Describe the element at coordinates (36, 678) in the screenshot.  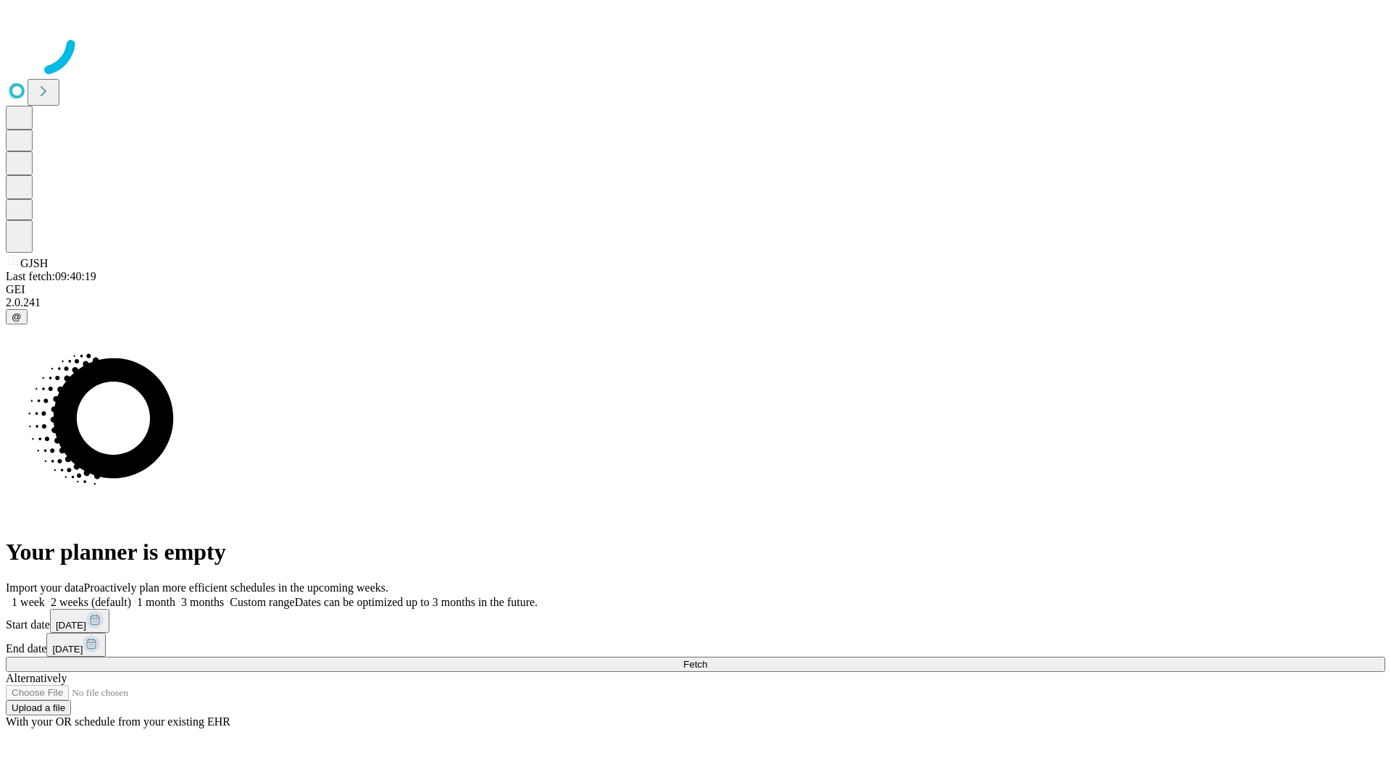
I see `span: Alternatively` at that location.